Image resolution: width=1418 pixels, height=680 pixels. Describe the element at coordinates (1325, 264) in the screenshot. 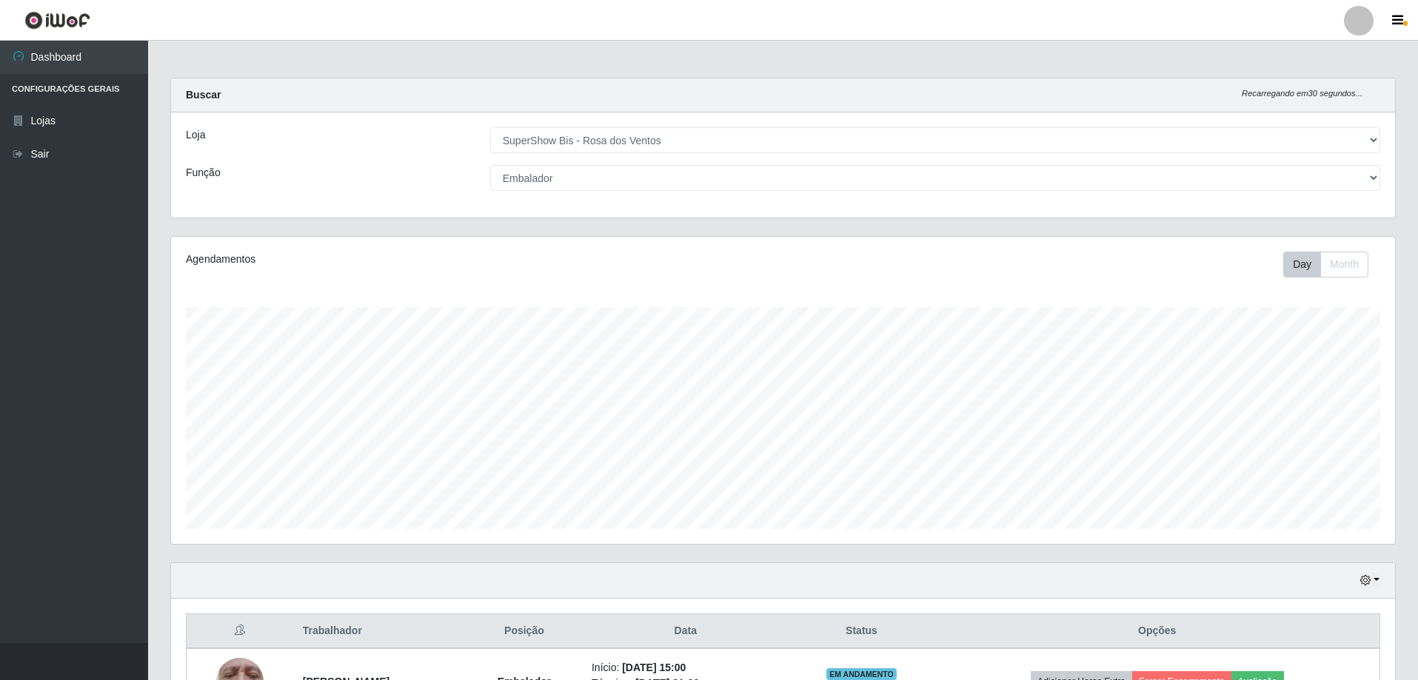

I see `div: First group` at that location.